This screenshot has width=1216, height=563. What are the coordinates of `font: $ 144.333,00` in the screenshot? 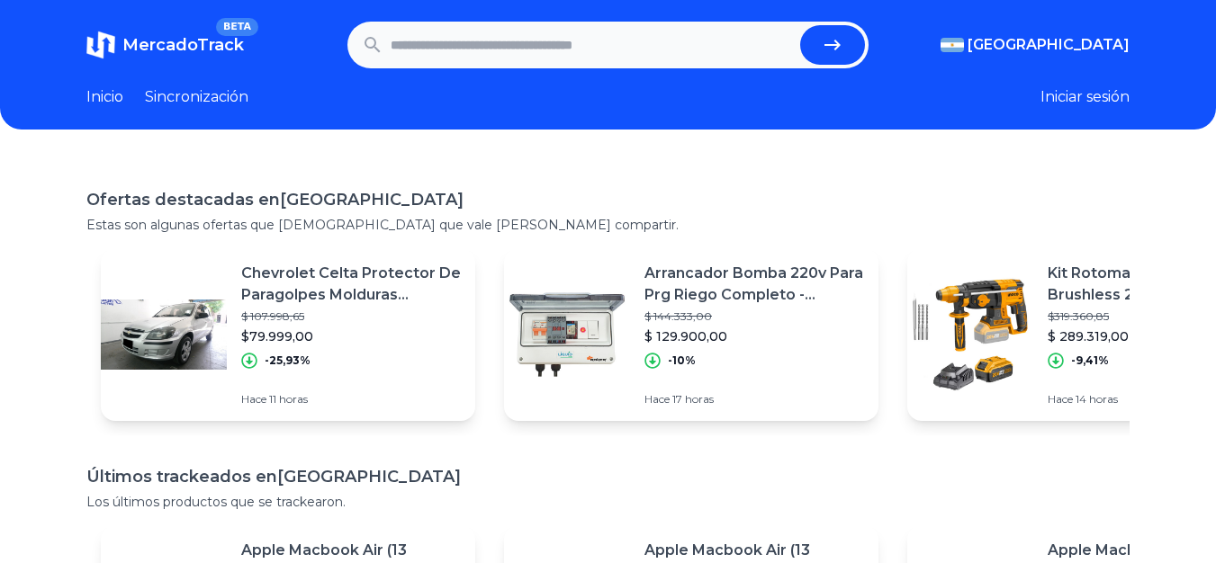 It's located at (678, 316).